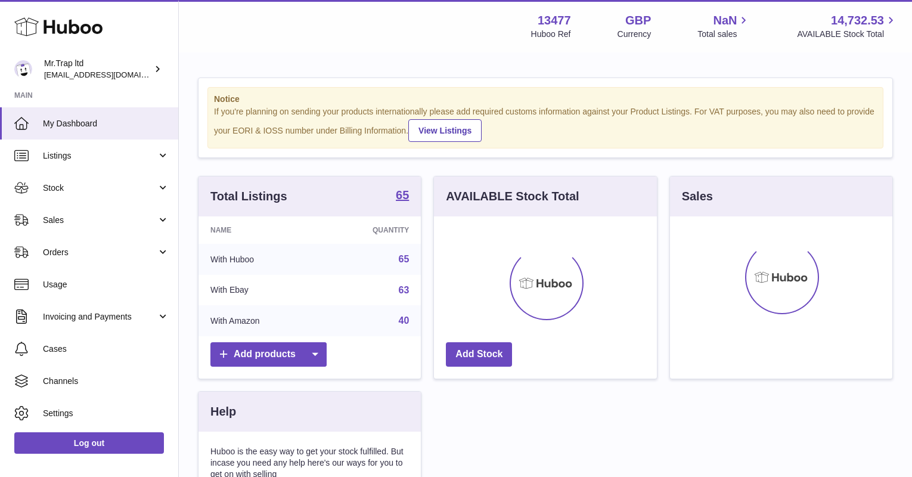  Describe the element at coordinates (404, 290) in the screenshot. I see `a: 63` at that location.